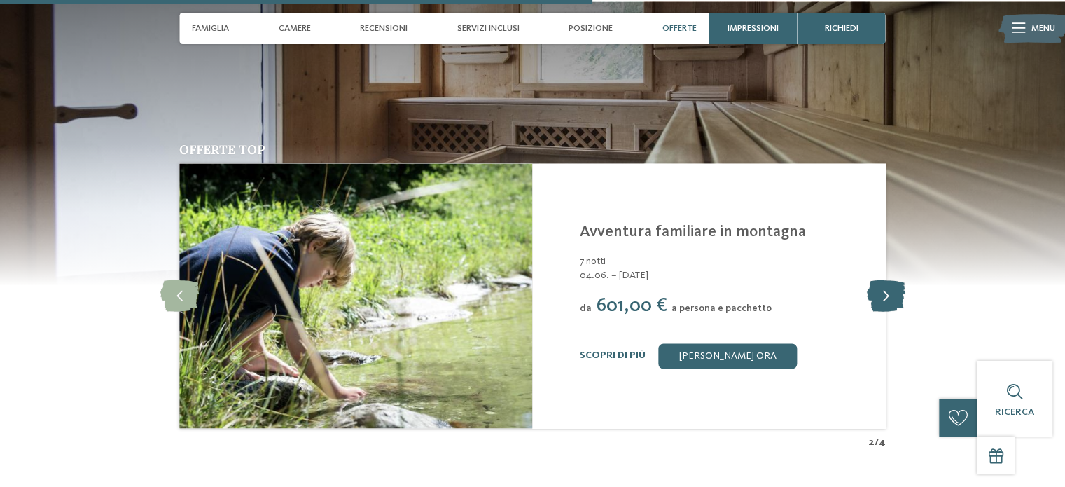  Describe the element at coordinates (753, 28) in the screenshot. I see `span: Impressioni` at that location.